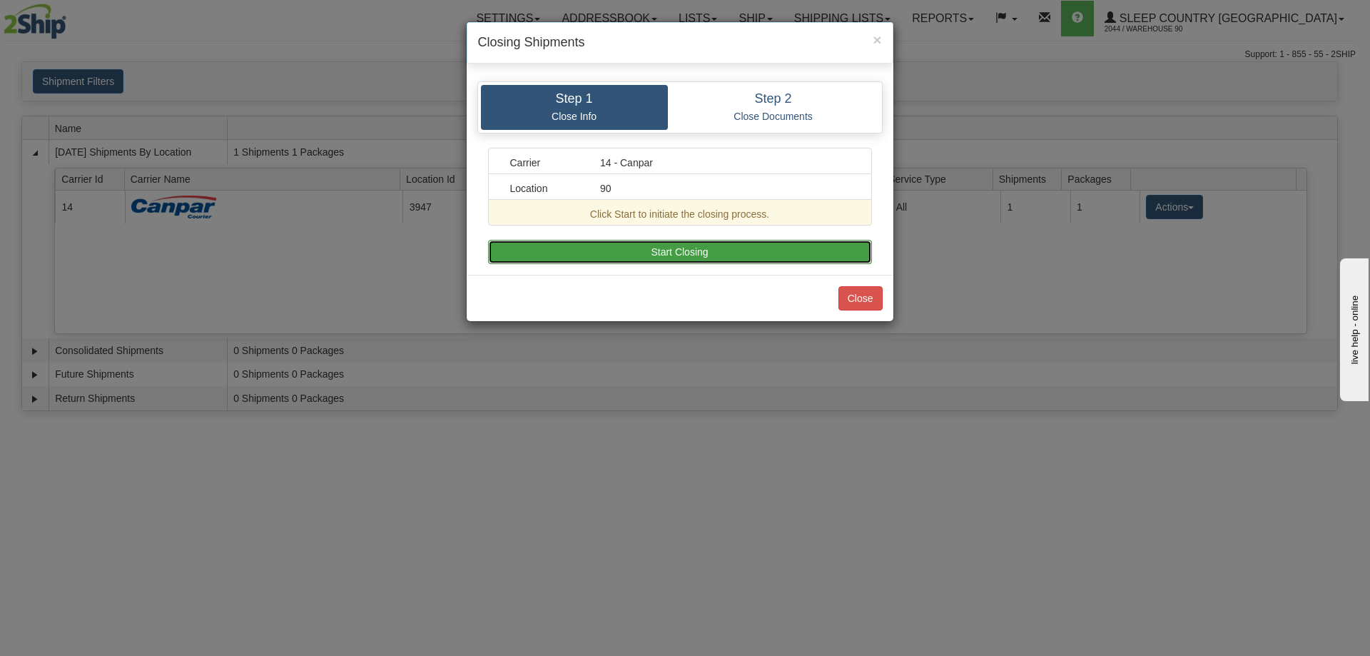 This screenshot has height=656, width=1370. What do you see at coordinates (680, 214) in the screenshot?
I see `div: Click Start to initiate the closing process.` at bounding box center [680, 214].